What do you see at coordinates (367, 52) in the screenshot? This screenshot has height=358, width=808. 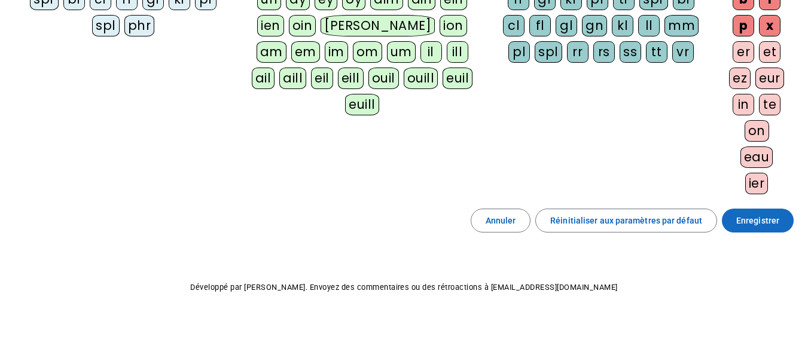 I see `div: om` at bounding box center [367, 52].